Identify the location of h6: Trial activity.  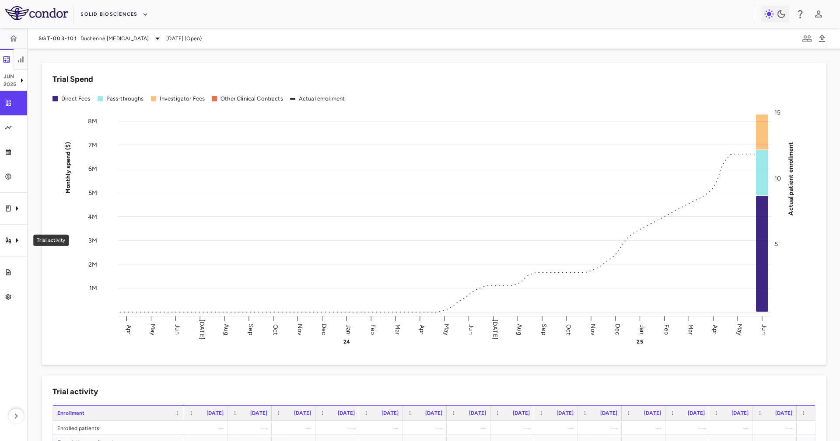
(75, 392).